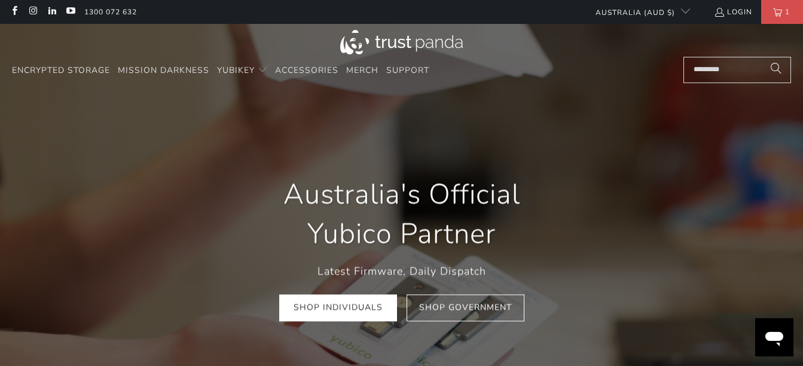 The height and width of the screenshot is (366, 803). What do you see at coordinates (163, 70) in the screenshot?
I see `span: Mission Darkness` at bounding box center [163, 70].